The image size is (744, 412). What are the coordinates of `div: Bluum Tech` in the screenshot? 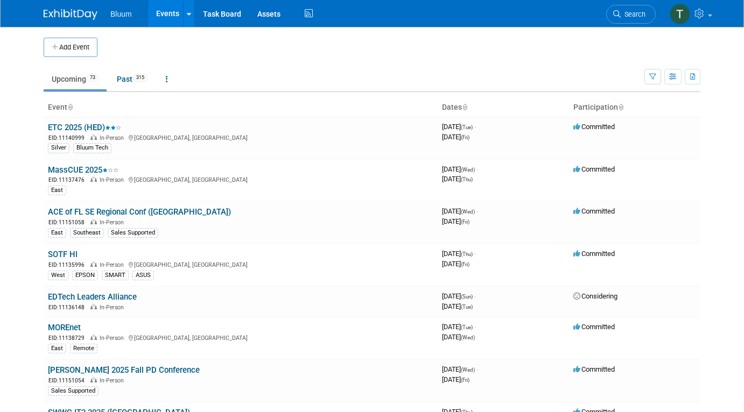 It's located at (92, 148).